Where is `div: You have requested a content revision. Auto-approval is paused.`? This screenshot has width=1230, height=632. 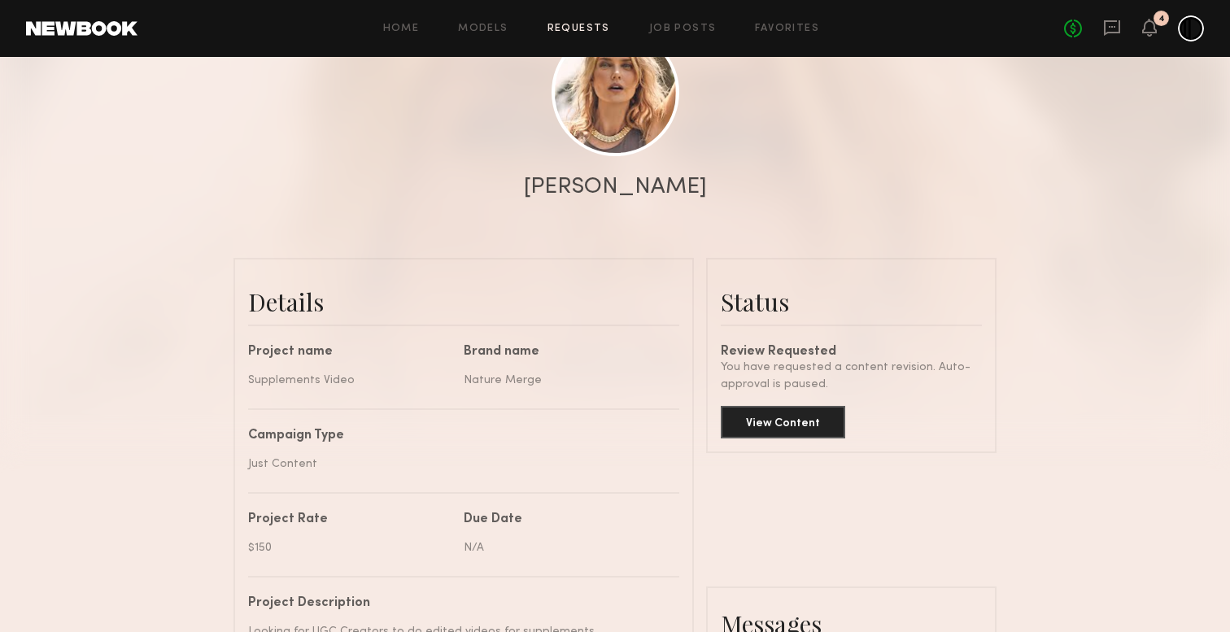 div: You have requested a content revision. Auto-approval is paused. is located at coordinates (851, 376).